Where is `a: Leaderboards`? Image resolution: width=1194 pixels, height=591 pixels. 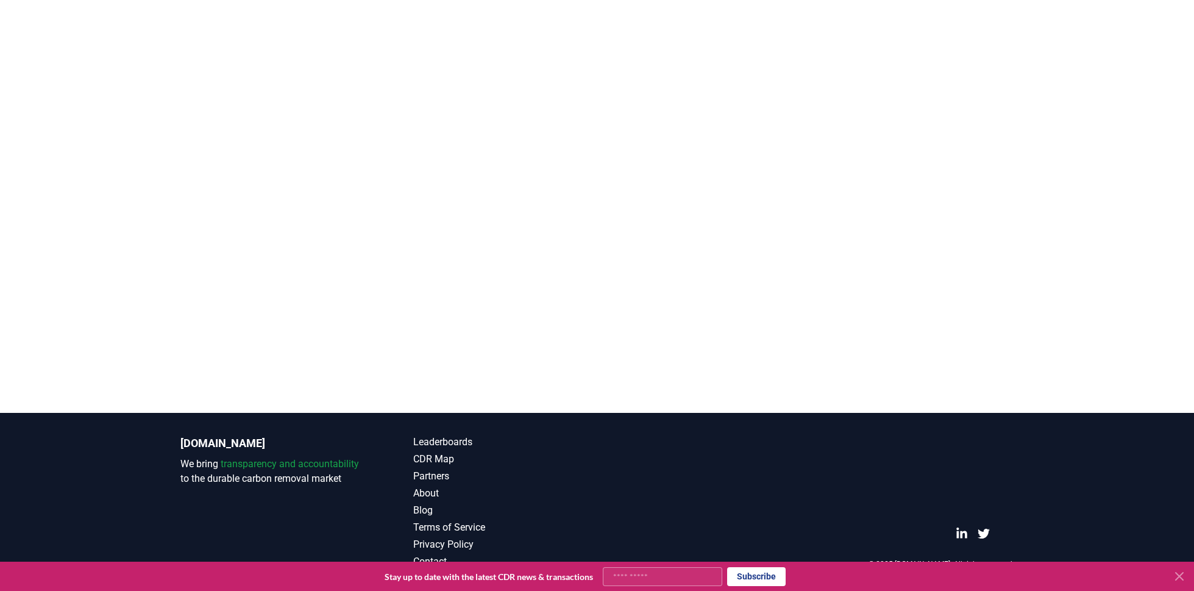
a: Leaderboards is located at coordinates (505, 442).